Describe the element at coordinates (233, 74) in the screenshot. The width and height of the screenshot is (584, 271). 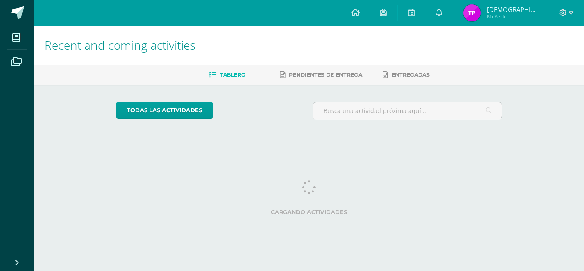
I see `span: Tablero` at that location.